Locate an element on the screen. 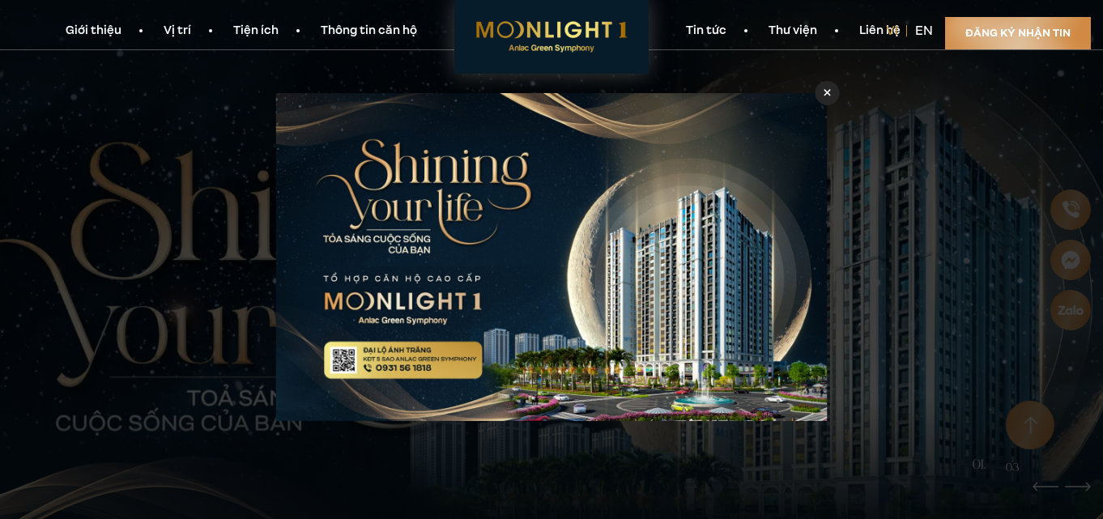  a: vi is located at coordinates (891, 31).